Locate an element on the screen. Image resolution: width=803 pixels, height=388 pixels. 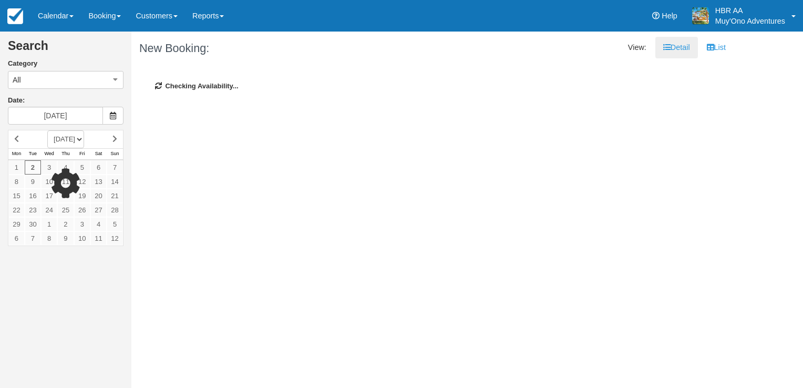
img: checkfront-main-nav-mini-logo.png is located at coordinates (15, 16).